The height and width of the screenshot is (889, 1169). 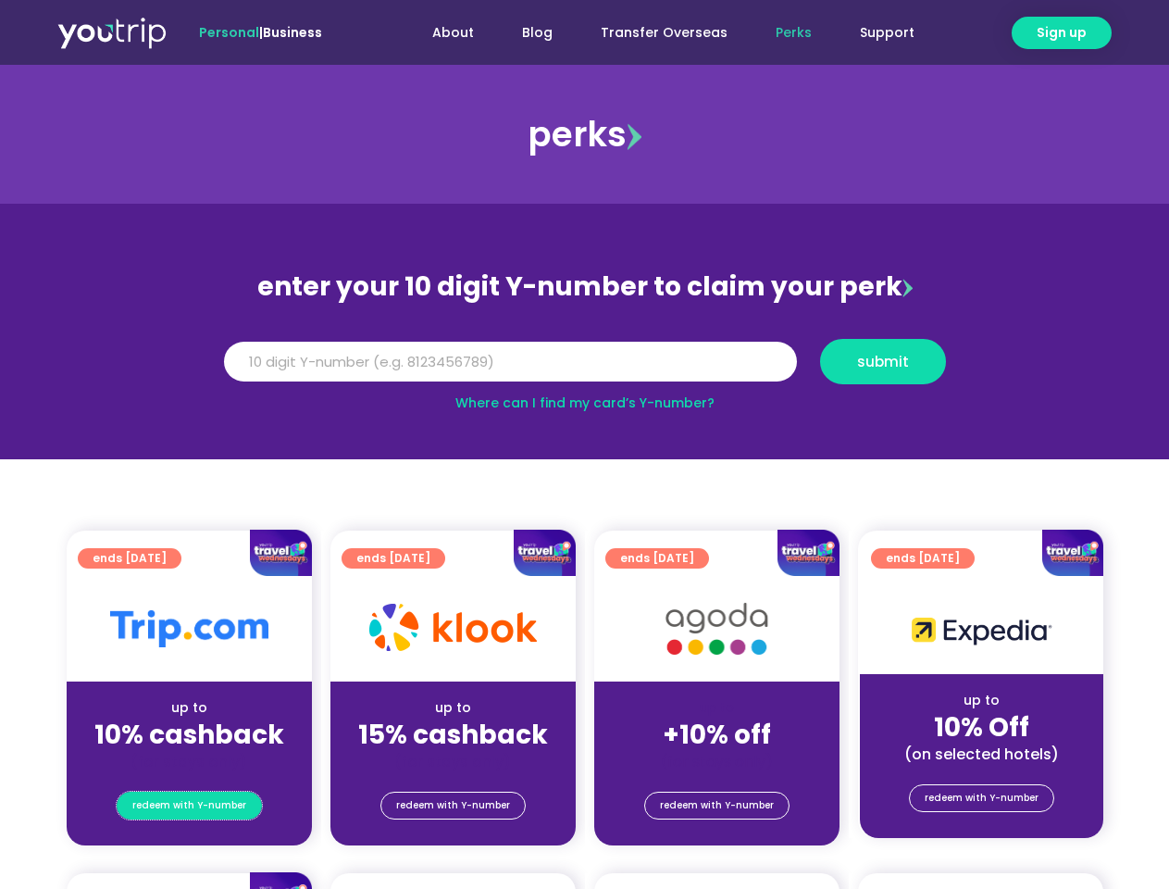 I want to click on button: submit, so click(x=883, y=361).